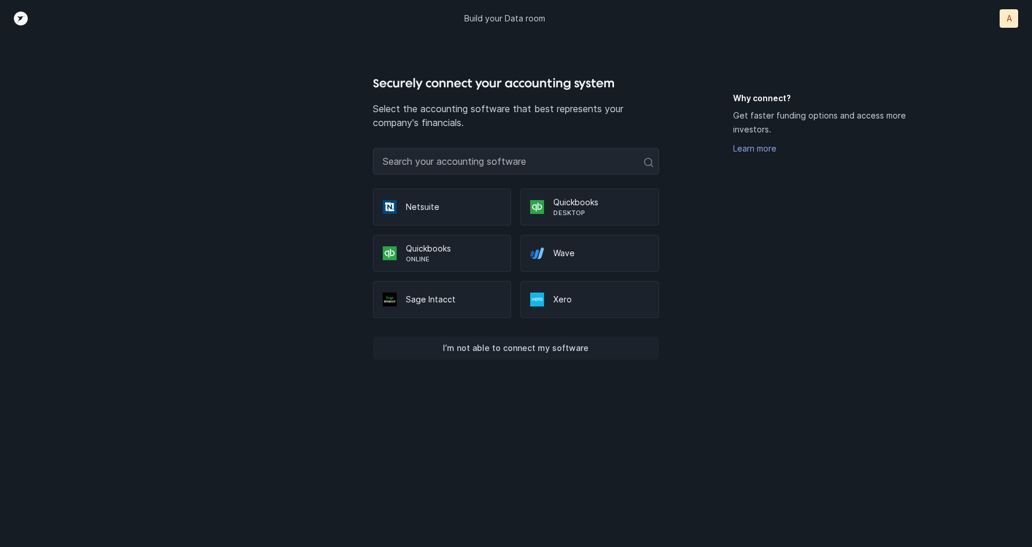 The width and height of the screenshot is (1032, 547). I want to click on div: QuickbooksDesktop, so click(590, 207).